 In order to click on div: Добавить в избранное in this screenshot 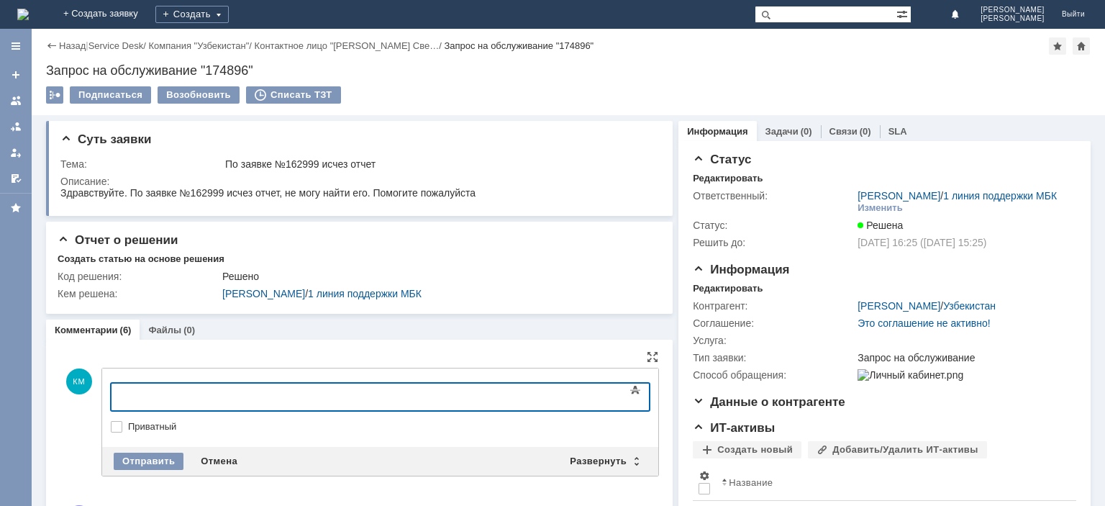, I will do `click(1058, 46)`.